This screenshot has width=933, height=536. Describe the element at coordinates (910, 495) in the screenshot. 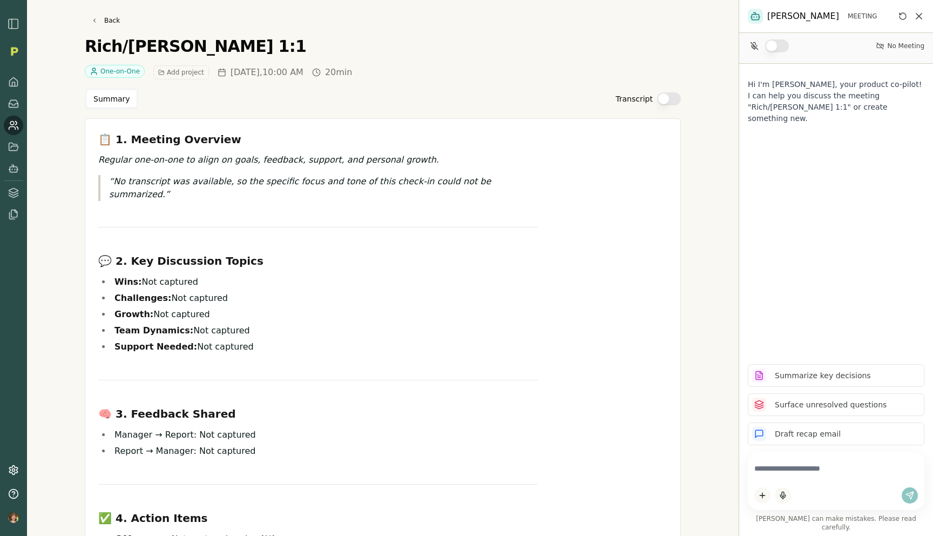

I see `button: Send message` at that location.